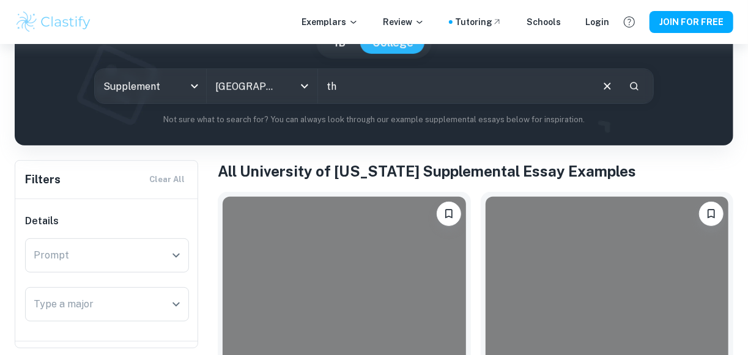 The height and width of the screenshot is (355, 748). I want to click on button: Clear, so click(608, 86).